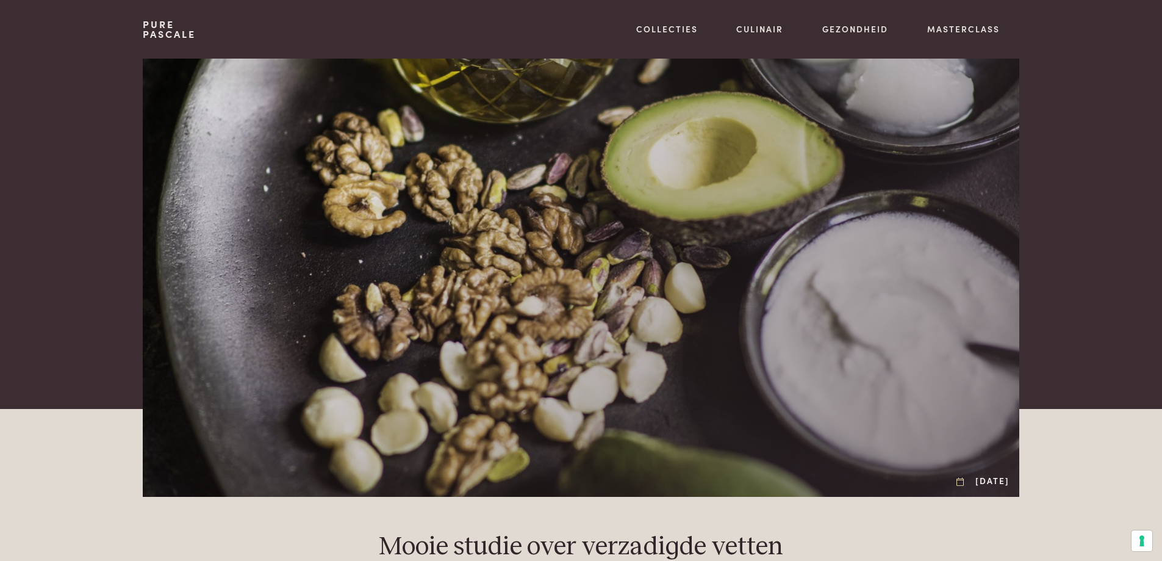 The width and height of the screenshot is (1162, 561). Describe the element at coordinates (963, 29) in the screenshot. I see `a: Masterclass` at that location.